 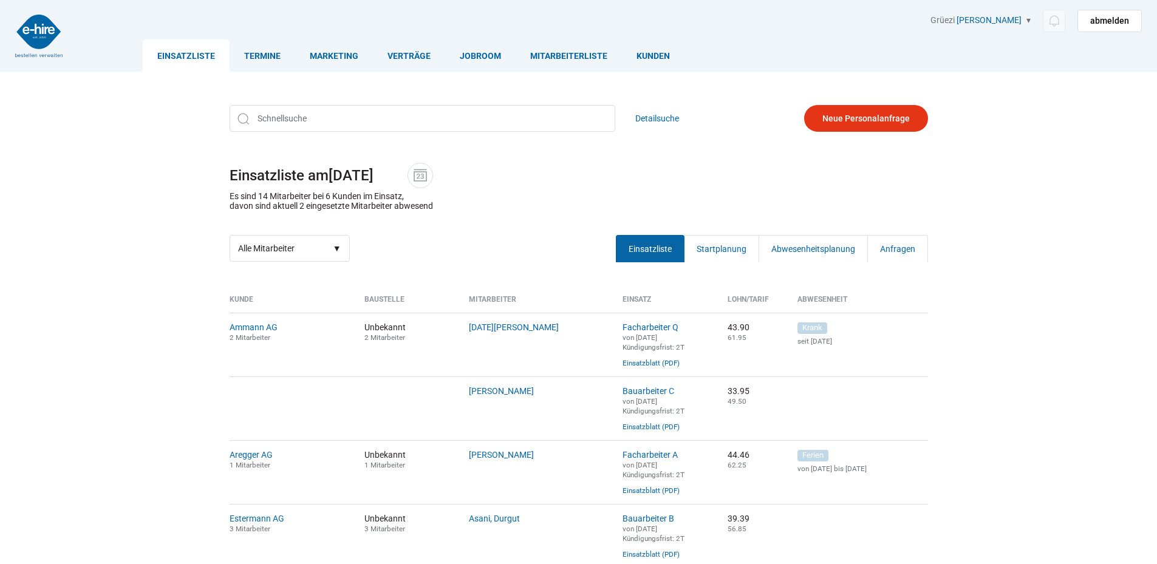 I want to click on a: Abwesenheitsplanung, so click(x=813, y=248).